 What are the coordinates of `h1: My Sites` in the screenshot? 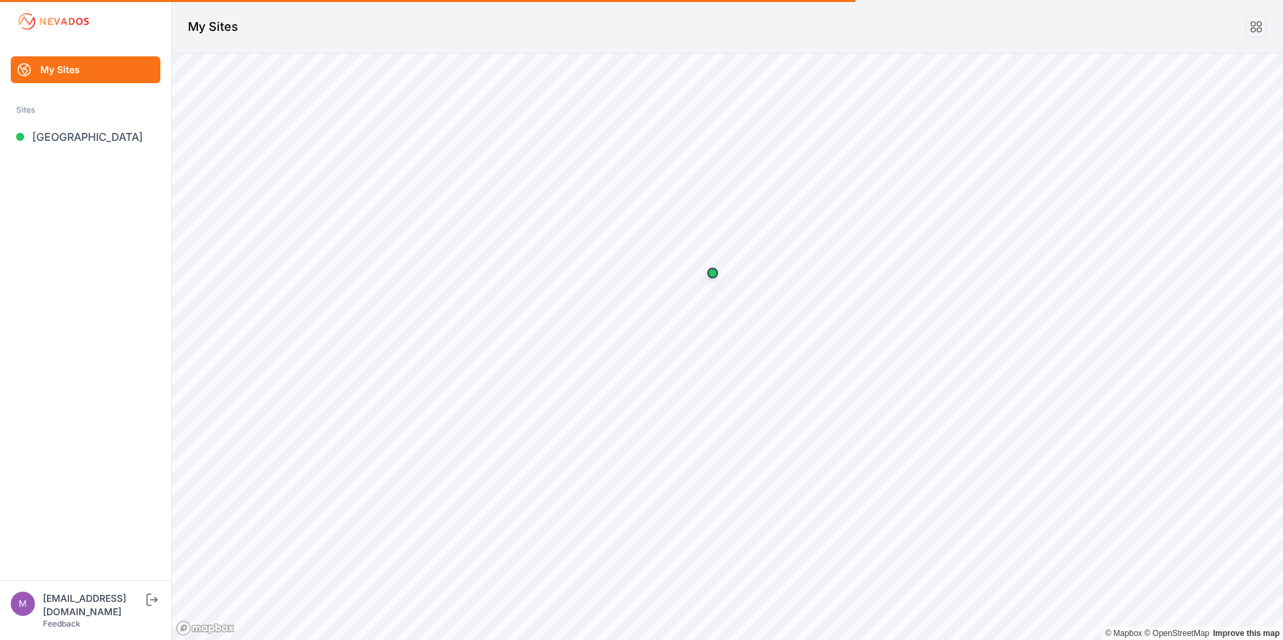 It's located at (213, 27).